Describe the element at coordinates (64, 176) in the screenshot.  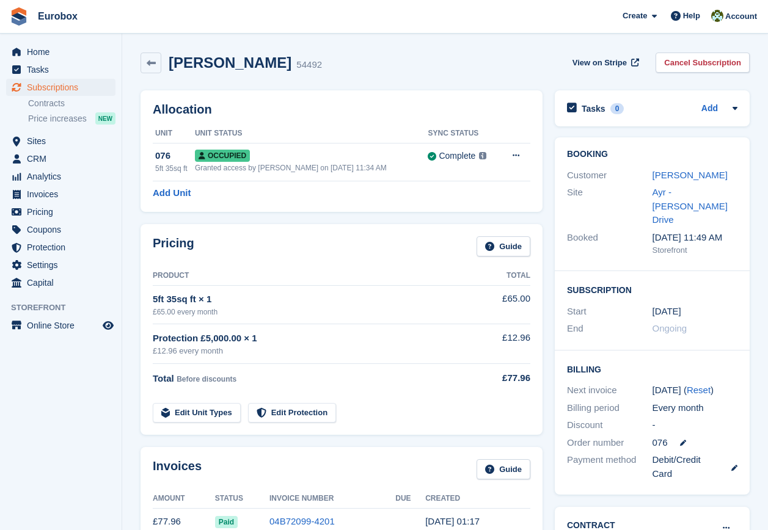
I see `span: Analytics` at that location.